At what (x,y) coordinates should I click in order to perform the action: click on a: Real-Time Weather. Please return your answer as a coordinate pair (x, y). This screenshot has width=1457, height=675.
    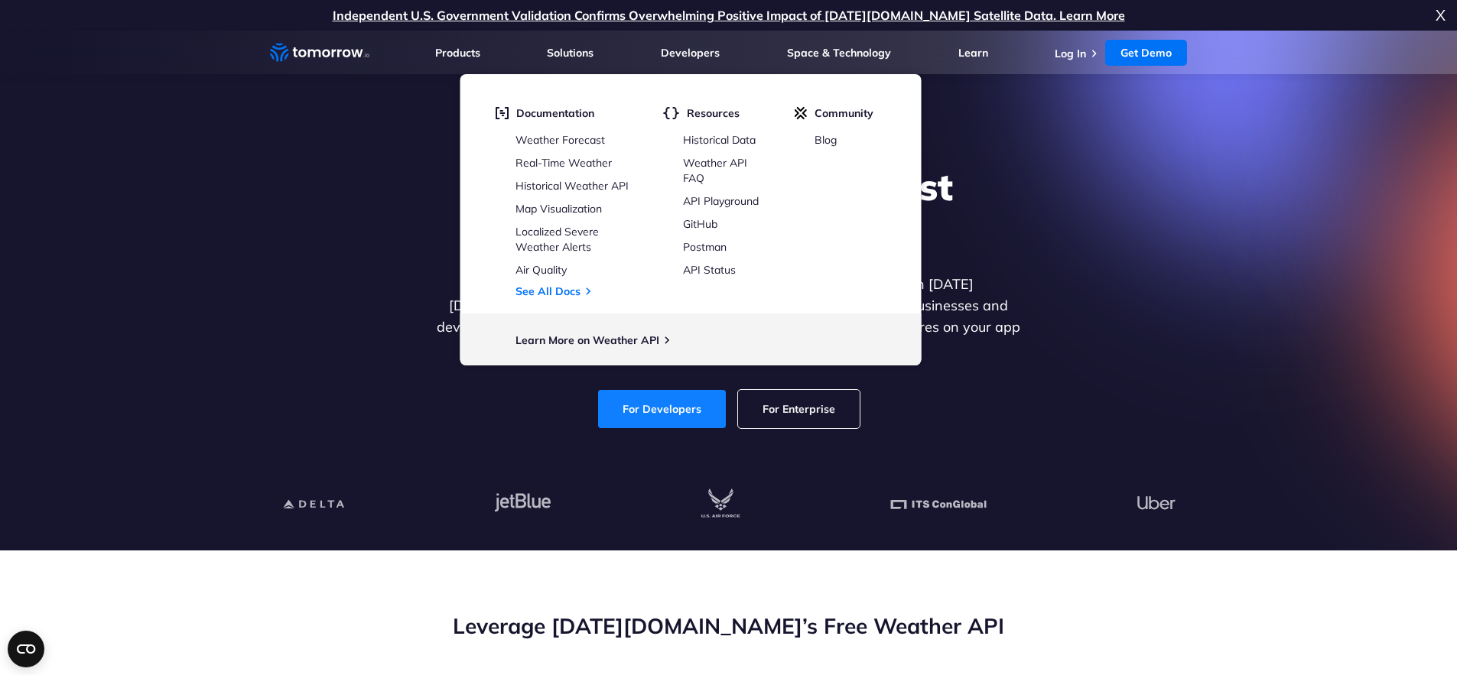
    Looking at the image, I should click on (563, 163).